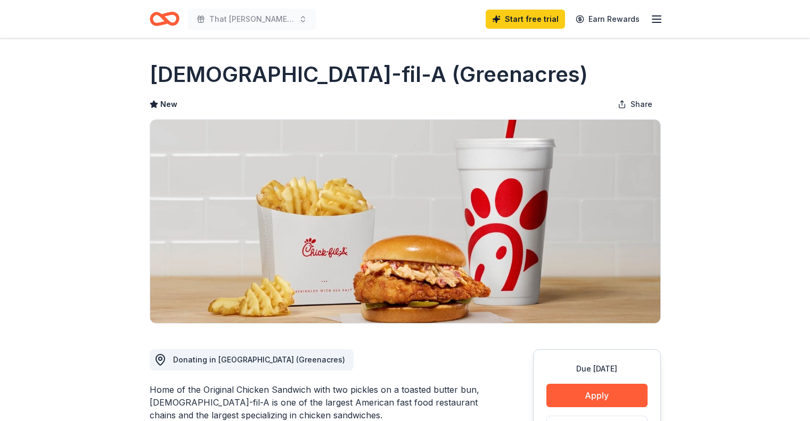 The image size is (810, 421). What do you see at coordinates (405, 222) in the screenshot?
I see `img: Image for Chick-fil-A (Greenacres)` at bounding box center [405, 222].